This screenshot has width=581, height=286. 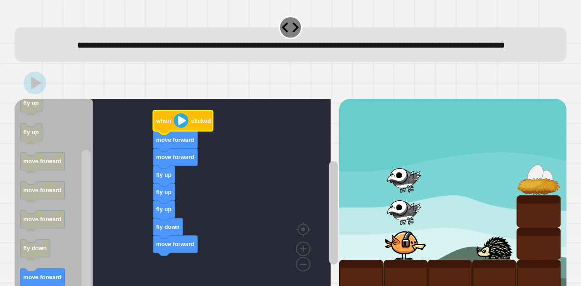 What do you see at coordinates (200, 121) in the screenshot?
I see `text: clicked` at bounding box center [200, 121].